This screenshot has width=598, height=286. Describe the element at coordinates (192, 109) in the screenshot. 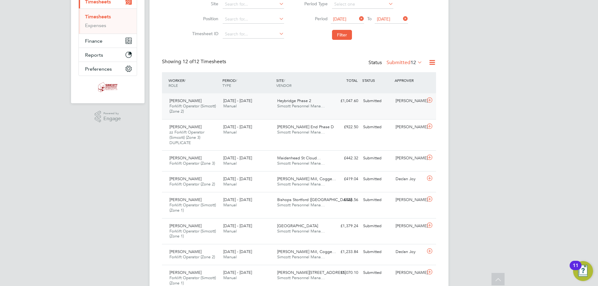

I see `span: Forklift Operator (Simcott) (Zone 2)` at that location.